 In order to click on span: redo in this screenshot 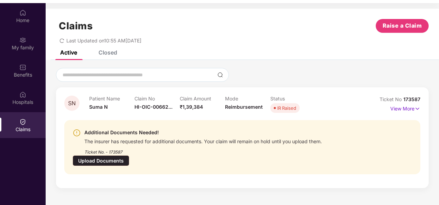, I will do `click(62, 40)`.